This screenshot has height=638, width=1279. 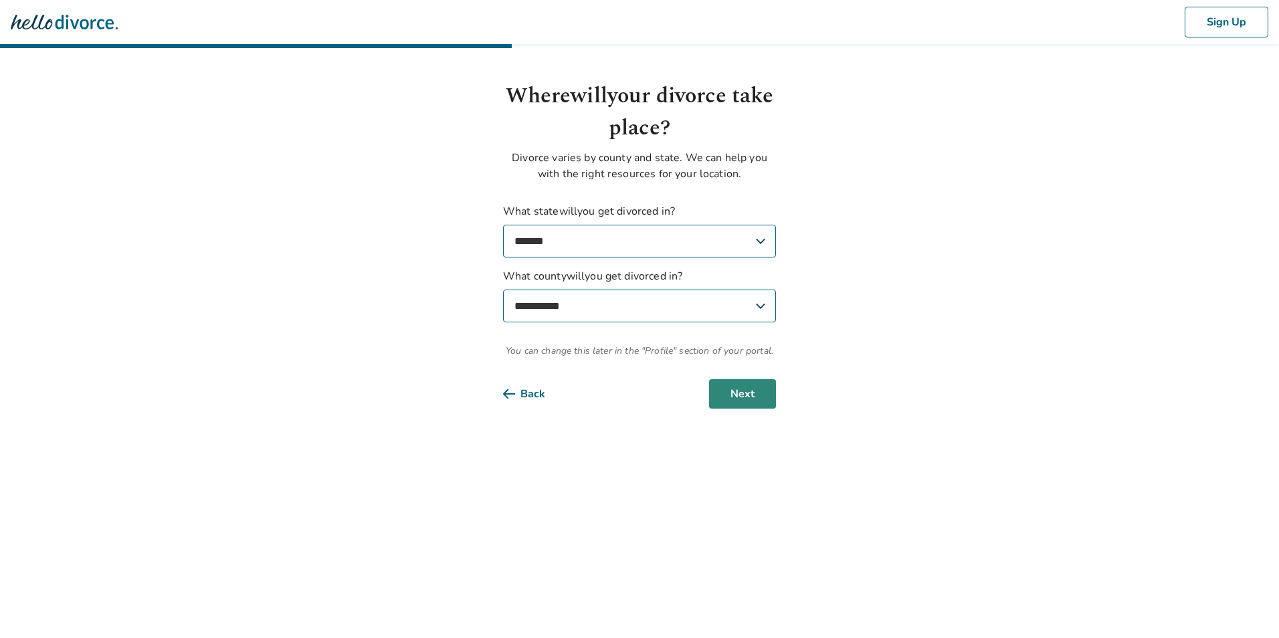 I want to click on span: You can change this later in the "Profile" section of your portal., so click(x=640, y=351).